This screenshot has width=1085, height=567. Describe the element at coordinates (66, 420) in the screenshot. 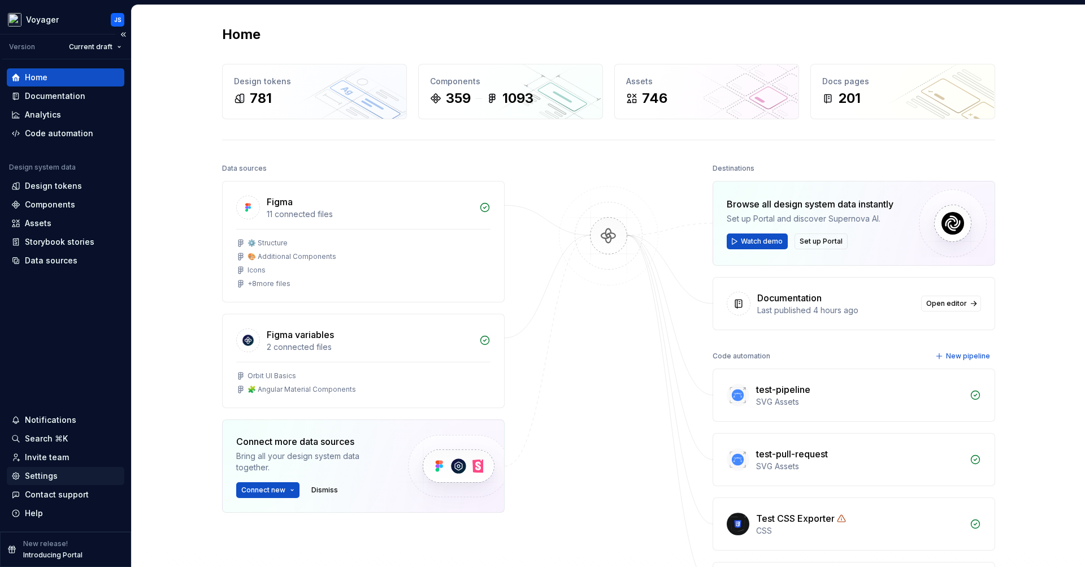

I see `button: Notifications` at that location.